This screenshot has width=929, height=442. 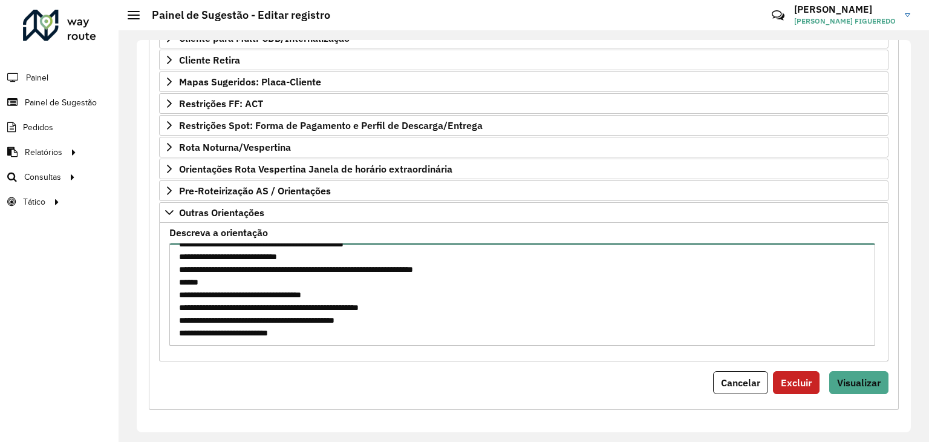 I want to click on a: Cliente Retira, so click(x=524, y=60).